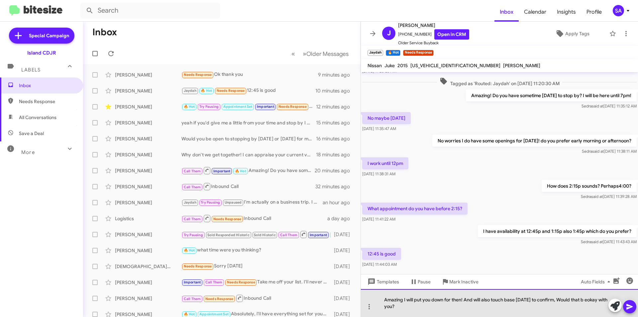 The image size is (638, 317). Describe the element at coordinates (557, 231) in the screenshot. I see `p: I have availability at 12:45p and 1:15p also 1:45p which do you prefer?` at that location.